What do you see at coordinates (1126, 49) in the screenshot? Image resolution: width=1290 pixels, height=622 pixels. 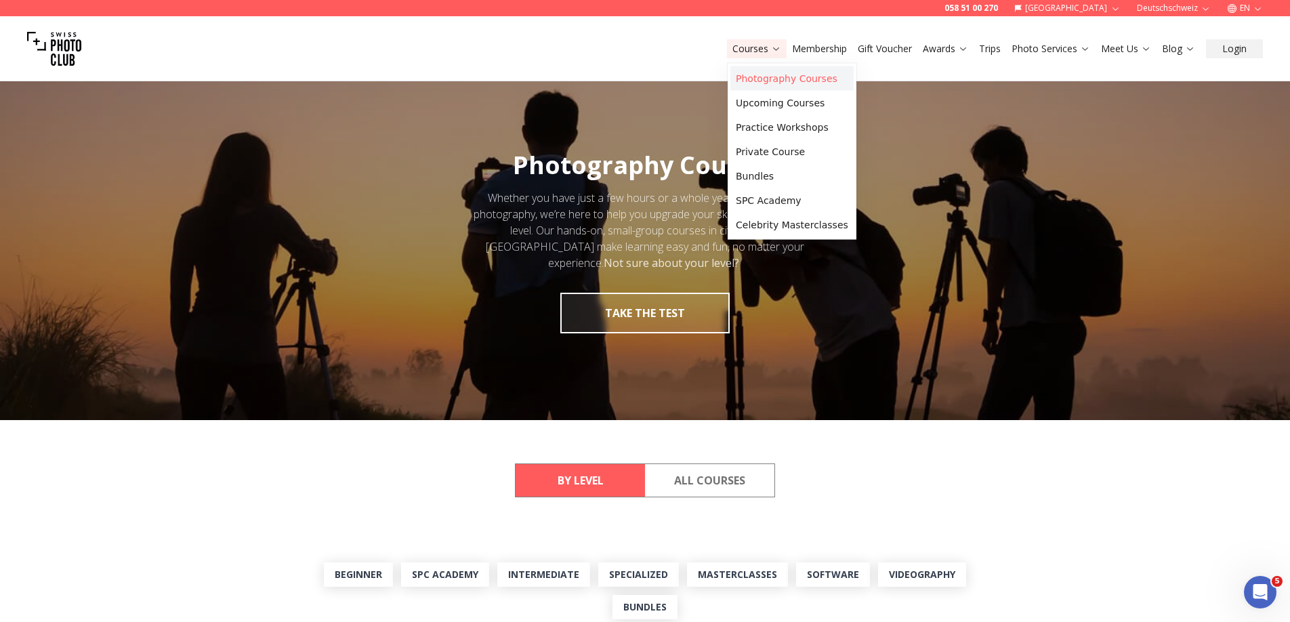 I see `button: Meet Us` at bounding box center [1126, 49].